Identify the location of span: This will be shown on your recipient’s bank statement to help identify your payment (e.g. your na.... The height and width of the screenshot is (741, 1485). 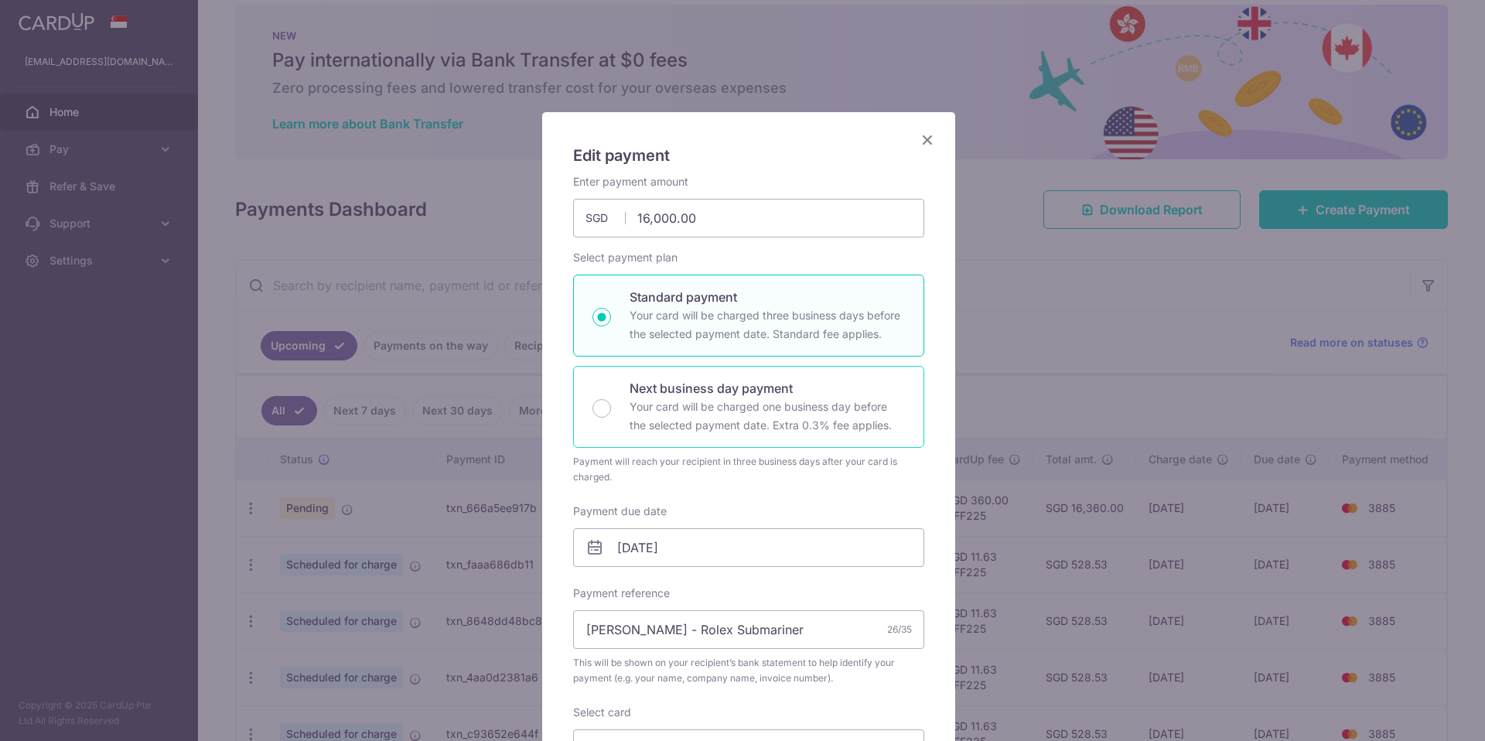
(749, 671).